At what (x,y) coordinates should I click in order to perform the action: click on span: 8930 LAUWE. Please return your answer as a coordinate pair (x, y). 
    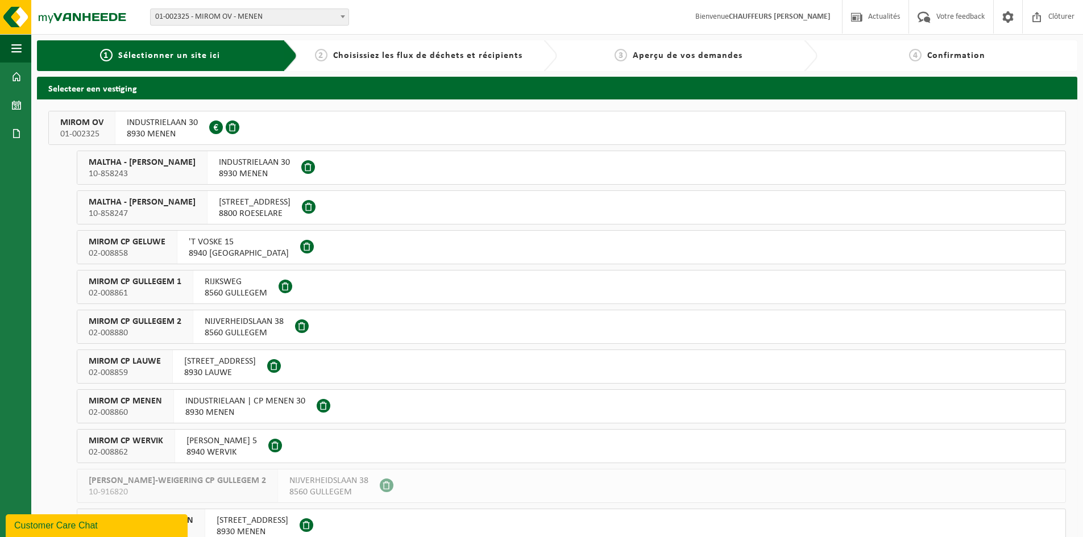
    Looking at the image, I should click on (220, 373).